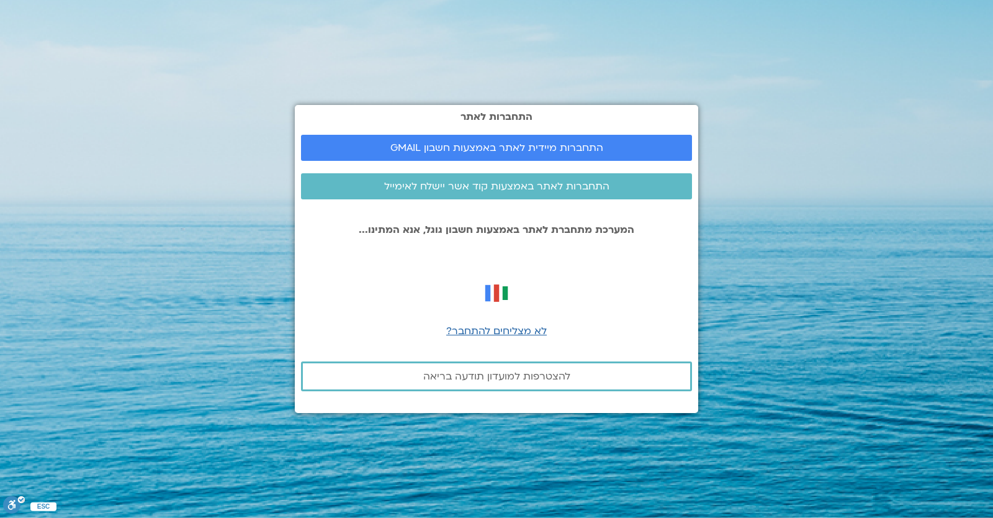 The width and height of the screenshot is (993, 518). I want to click on span: לא מצליחים להתחבר?, so click(496, 331).